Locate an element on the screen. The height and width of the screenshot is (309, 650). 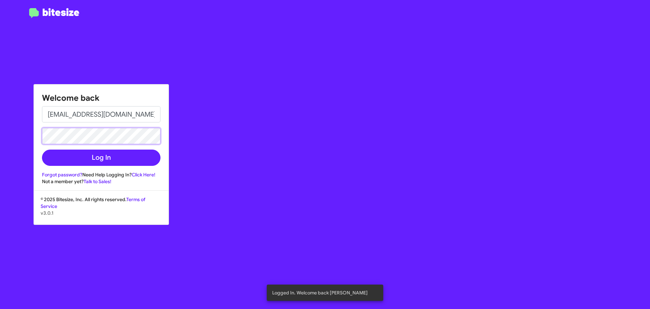
p: v3.0.1 is located at coordinates (101, 213).